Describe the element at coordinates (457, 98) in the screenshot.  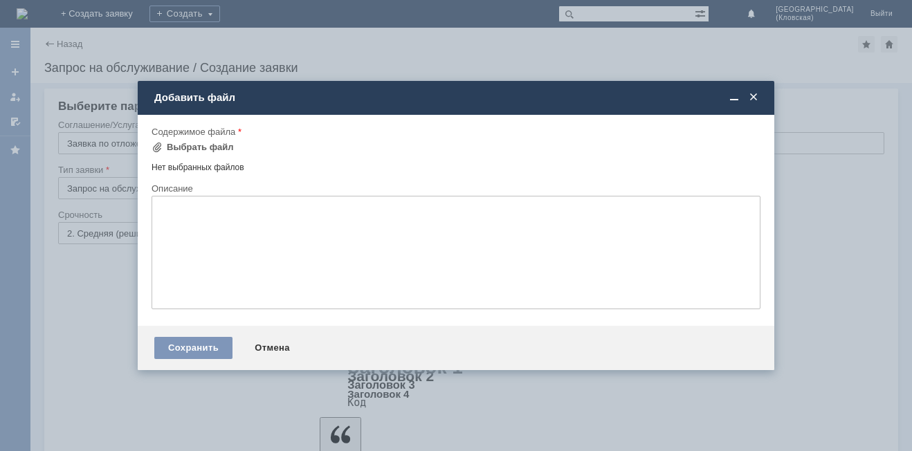
I see `div: Добавить файл` at that location.